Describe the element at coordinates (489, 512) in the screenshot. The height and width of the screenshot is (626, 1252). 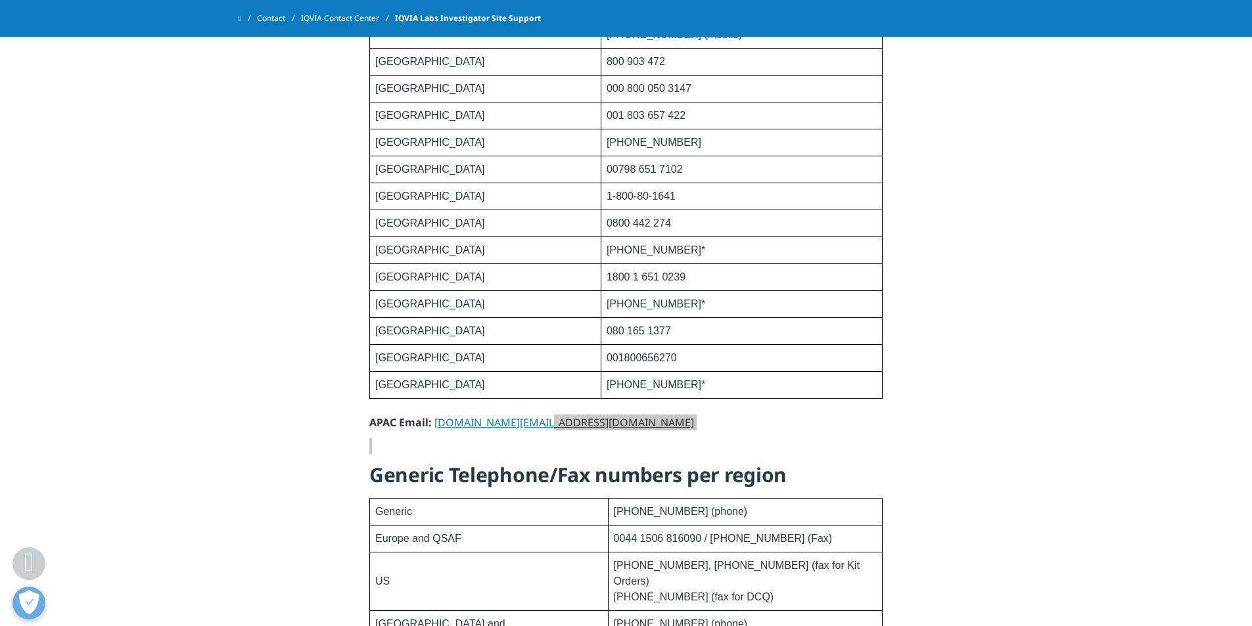
I see `td: Generic` at that location.